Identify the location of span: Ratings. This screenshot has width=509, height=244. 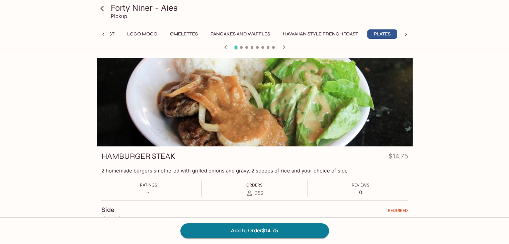
(149, 185).